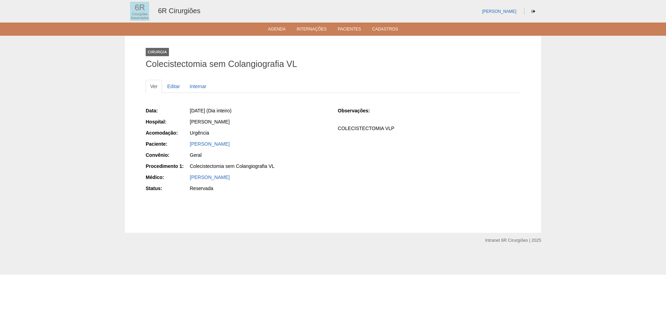 The width and height of the screenshot is (666, 316). I want to click on div: Convênio:, so click(167, 155).